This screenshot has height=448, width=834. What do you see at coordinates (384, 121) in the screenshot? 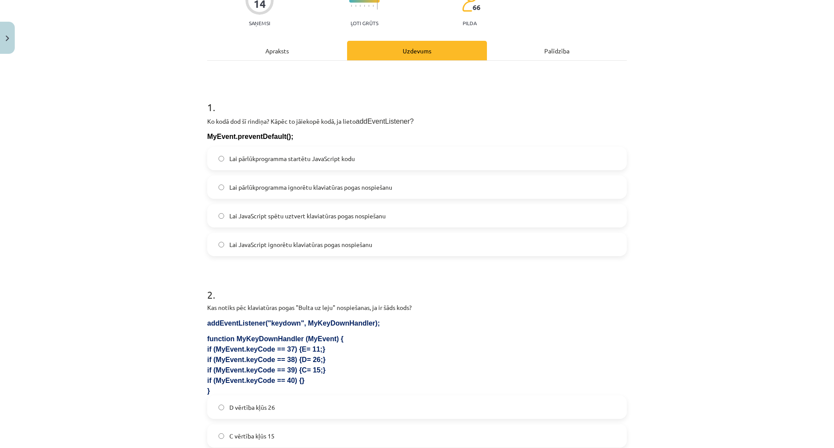
I see `span: addEventListener?` at bounding box center [384, 121].